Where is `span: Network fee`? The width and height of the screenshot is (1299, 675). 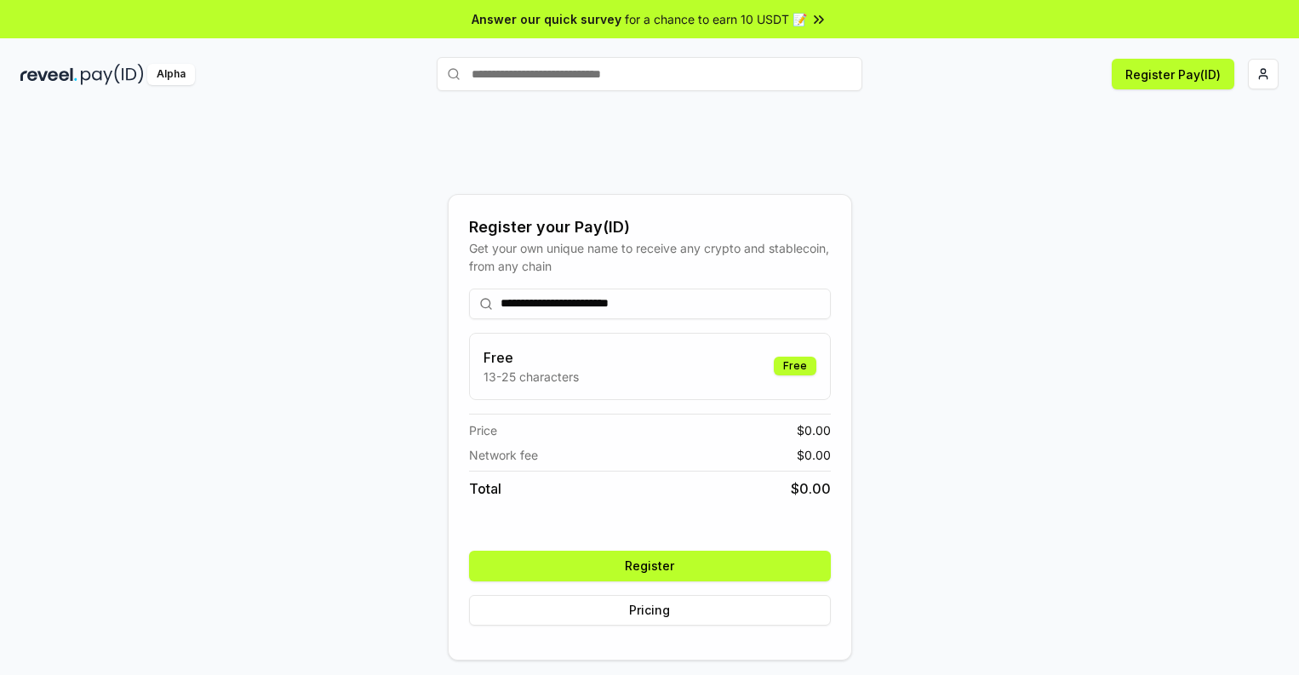
span: Network fee is located at coordinates (503, 455).